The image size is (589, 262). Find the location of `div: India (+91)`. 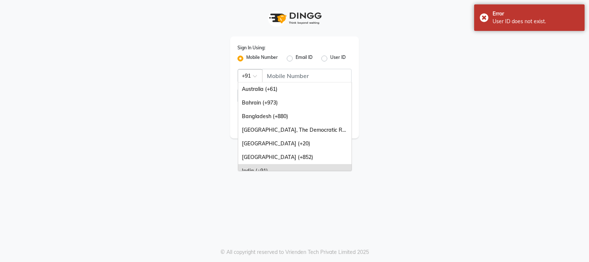

div: India (+91) is located at coordinates (295, 171).